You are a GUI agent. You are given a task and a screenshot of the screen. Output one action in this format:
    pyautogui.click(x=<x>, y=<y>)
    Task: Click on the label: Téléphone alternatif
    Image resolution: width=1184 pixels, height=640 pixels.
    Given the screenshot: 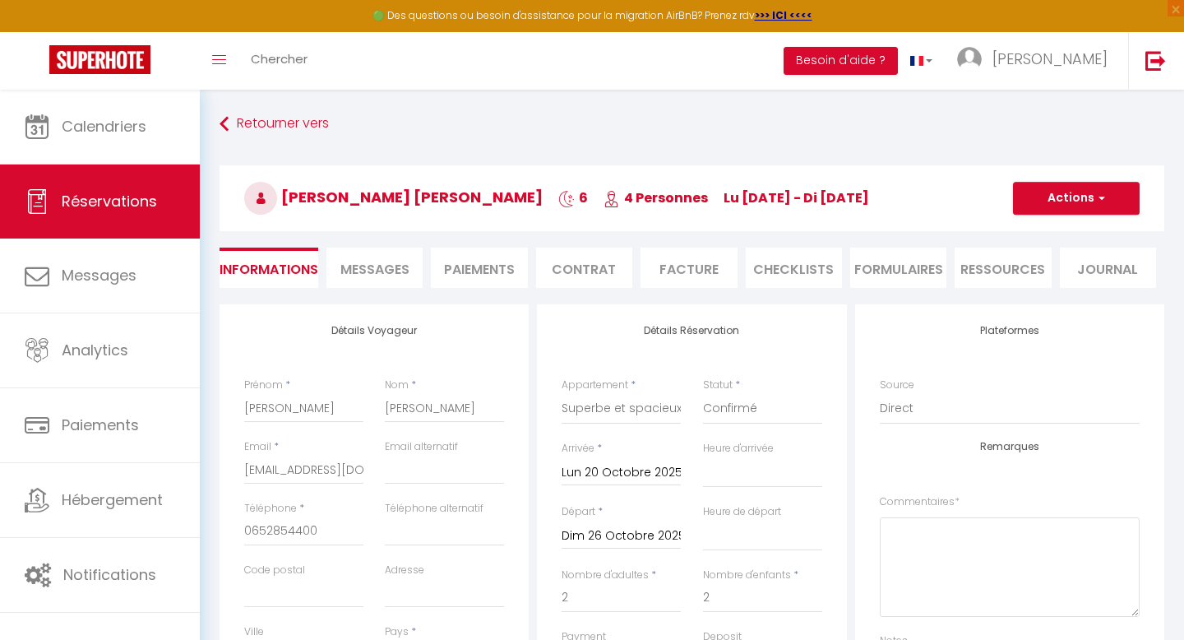 What is the action you would take?
    pyautogui.click(x=434, y=508)
    